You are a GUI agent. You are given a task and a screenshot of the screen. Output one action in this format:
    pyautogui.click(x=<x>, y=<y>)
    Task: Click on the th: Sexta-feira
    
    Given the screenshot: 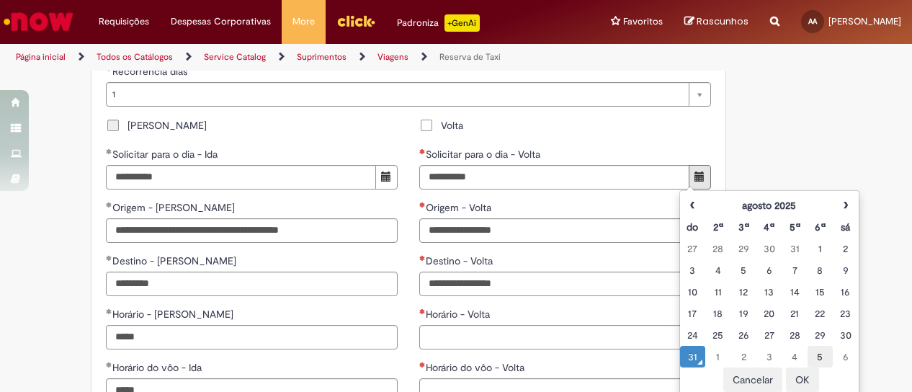 What is the action you would take?
    pyautogui.click(x=820, y=227)
    